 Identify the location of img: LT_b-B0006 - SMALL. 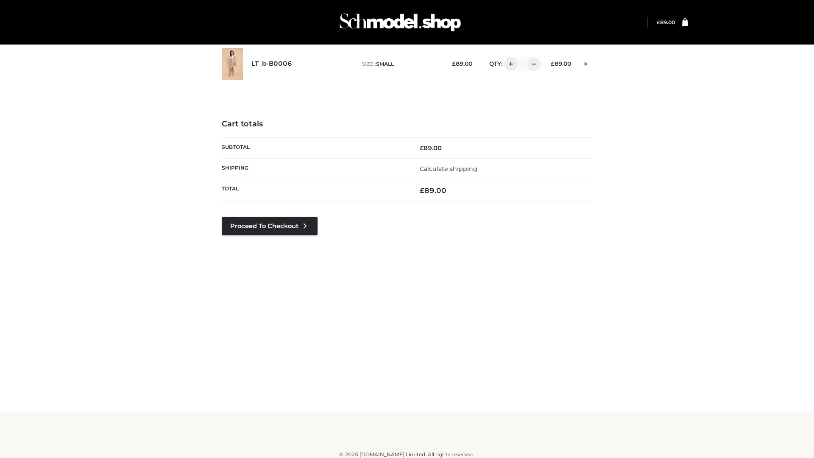
(232, 64).